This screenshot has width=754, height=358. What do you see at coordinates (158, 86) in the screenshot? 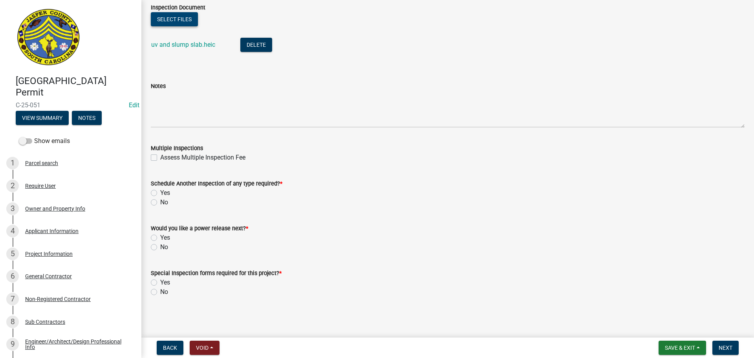
I see `label: Notes` at bounding box center [158, 86].